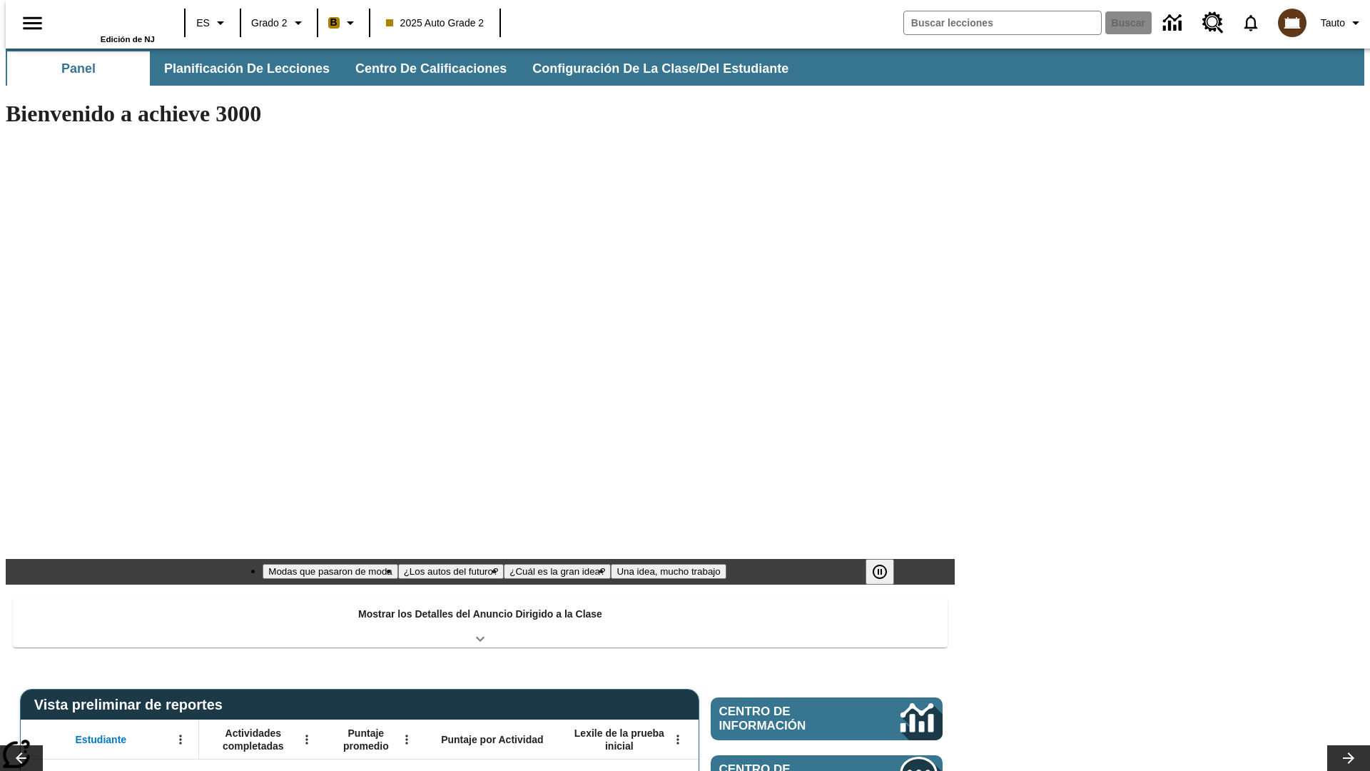 The height and width of the screenshot is (771, 1370). What do you see at coordinates (660, 69) in the screenshot?
I see `button: Configuración de la clase/del estudiante` at bounding box center [660, 69].